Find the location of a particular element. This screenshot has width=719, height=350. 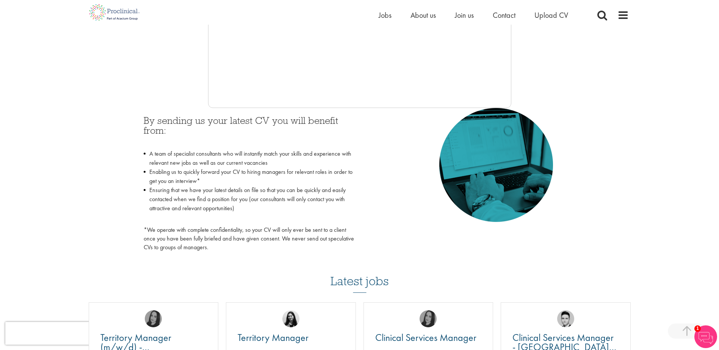

a: Indre Stankeviciute is located at coordinates (291, 319).